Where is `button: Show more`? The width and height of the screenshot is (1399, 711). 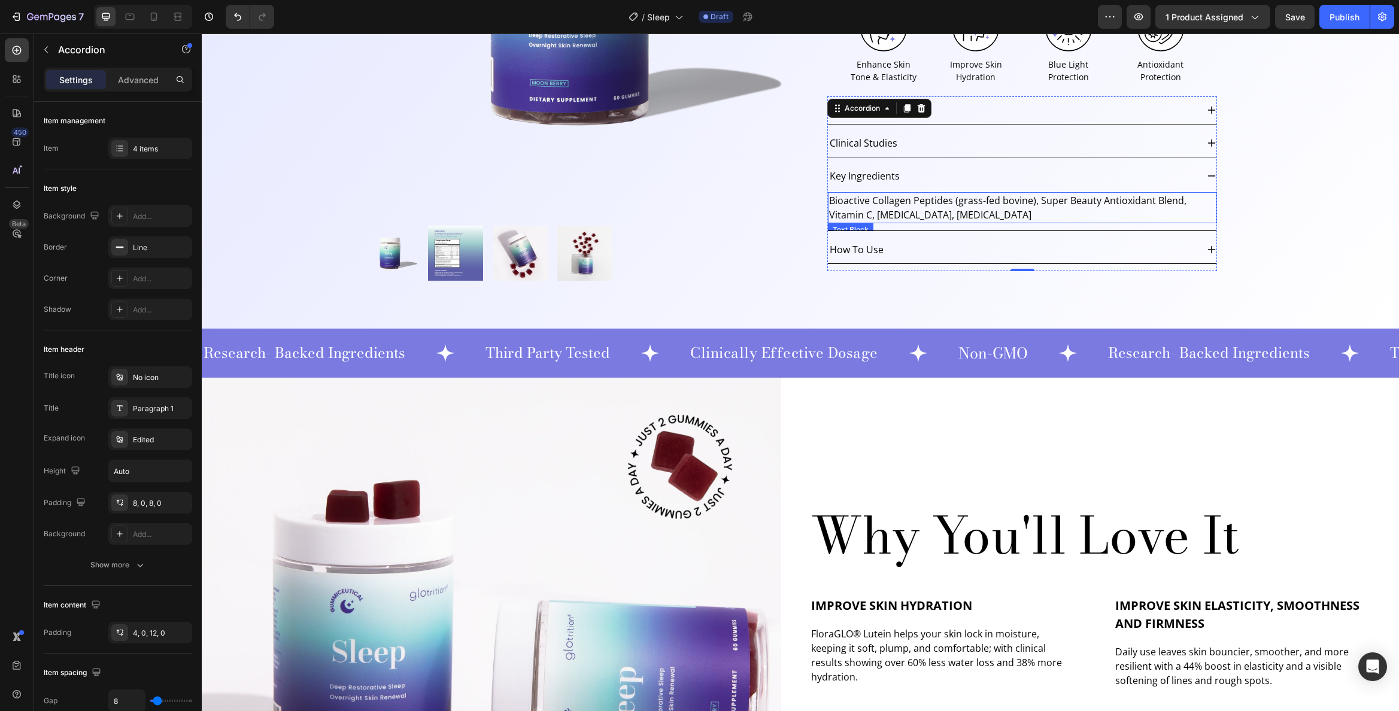 button: Show more is located at coordinates (118, 565).